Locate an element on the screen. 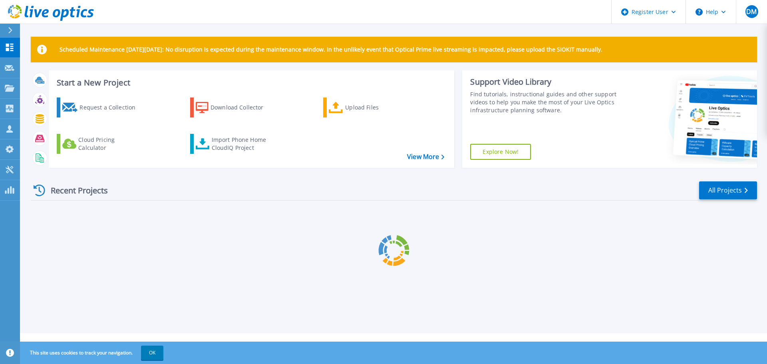  button: OK is located at coordinates (152, 353).